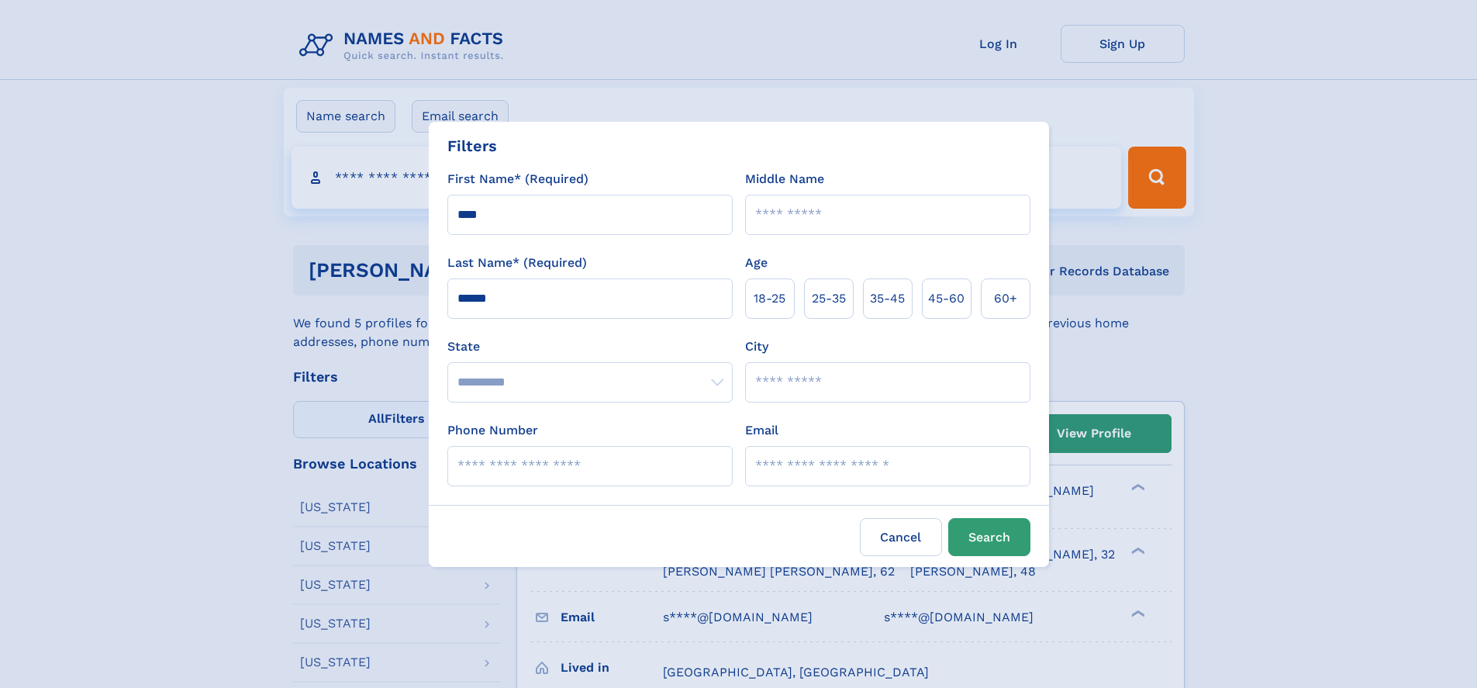  What do you see at coordinates (785, 179) in the screenshot?
I see `label: Middle Name` at bounding box center [785, 179].